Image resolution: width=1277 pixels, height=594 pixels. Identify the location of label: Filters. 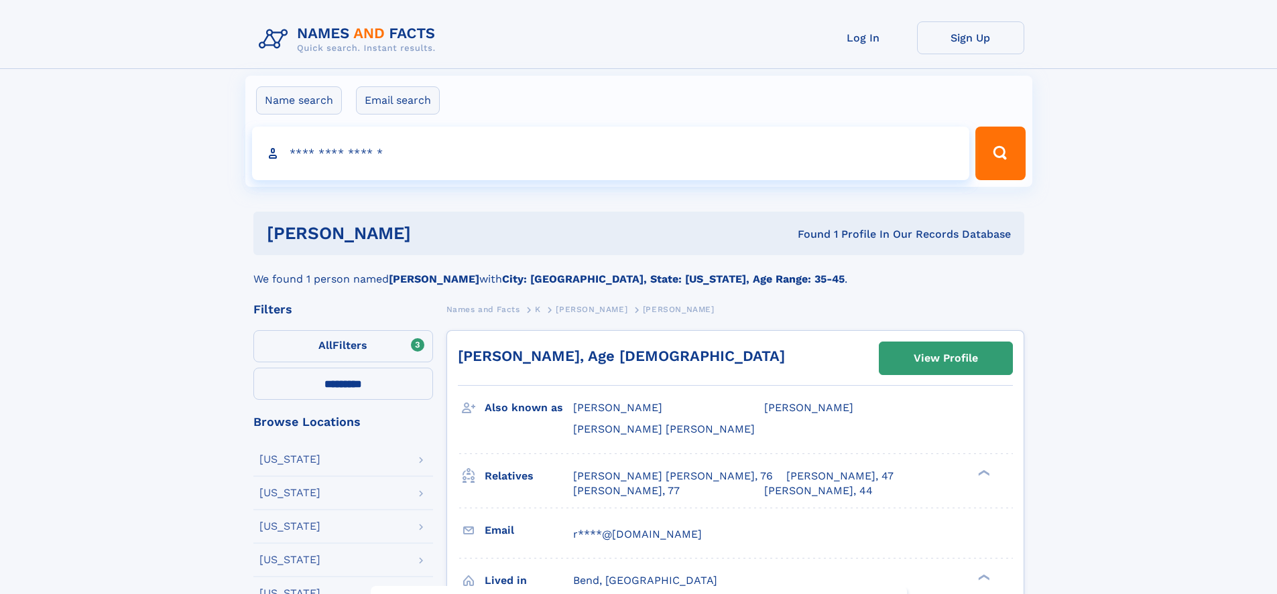
(343, 346).